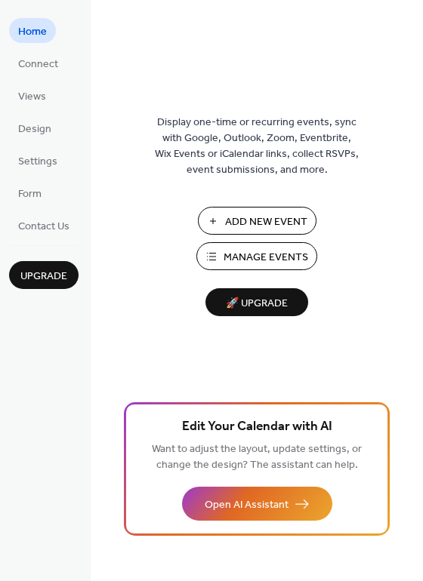 The width and height of the screenshot is (423, 581). Describe the element at coordinates (44, 225) in the screenshot. I see `a: Contact Us` at that location.